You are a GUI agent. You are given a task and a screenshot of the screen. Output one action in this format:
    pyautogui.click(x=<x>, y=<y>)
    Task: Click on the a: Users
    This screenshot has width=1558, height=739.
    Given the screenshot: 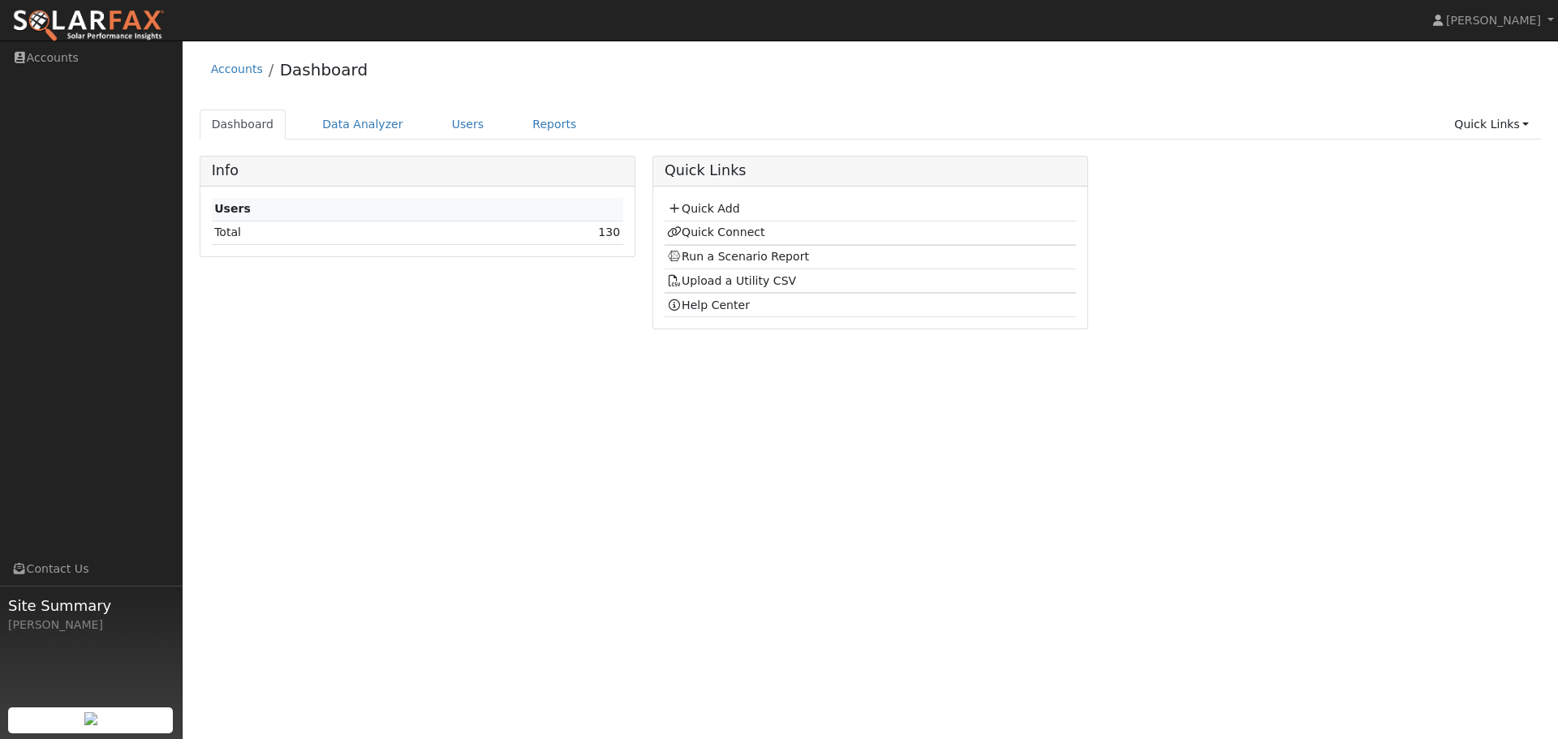 What is the action you would take?
    pyautogui.click(x=468, y=124)
    